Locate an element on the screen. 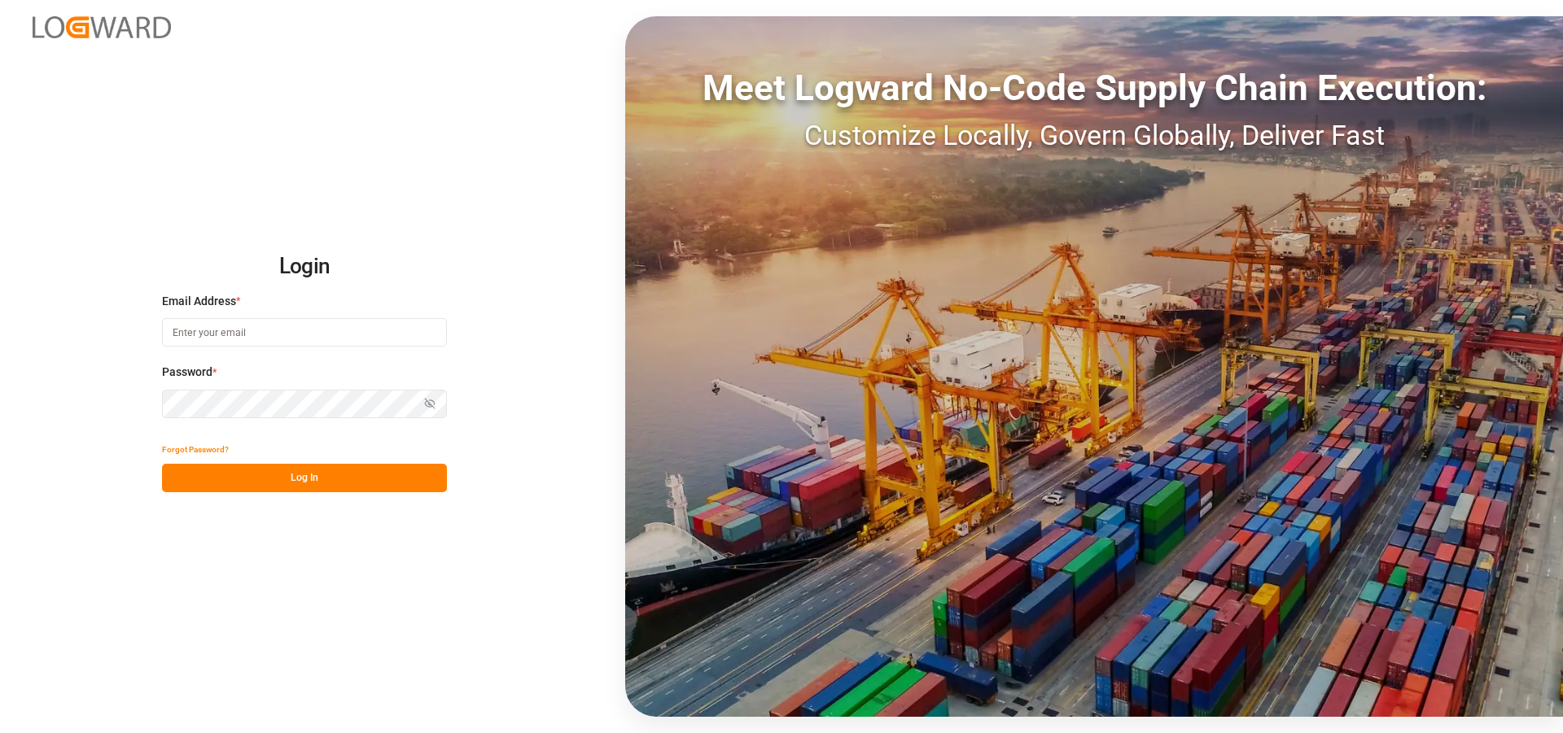  img: Logward_new_orange.png is located at coordinates (102, 27).